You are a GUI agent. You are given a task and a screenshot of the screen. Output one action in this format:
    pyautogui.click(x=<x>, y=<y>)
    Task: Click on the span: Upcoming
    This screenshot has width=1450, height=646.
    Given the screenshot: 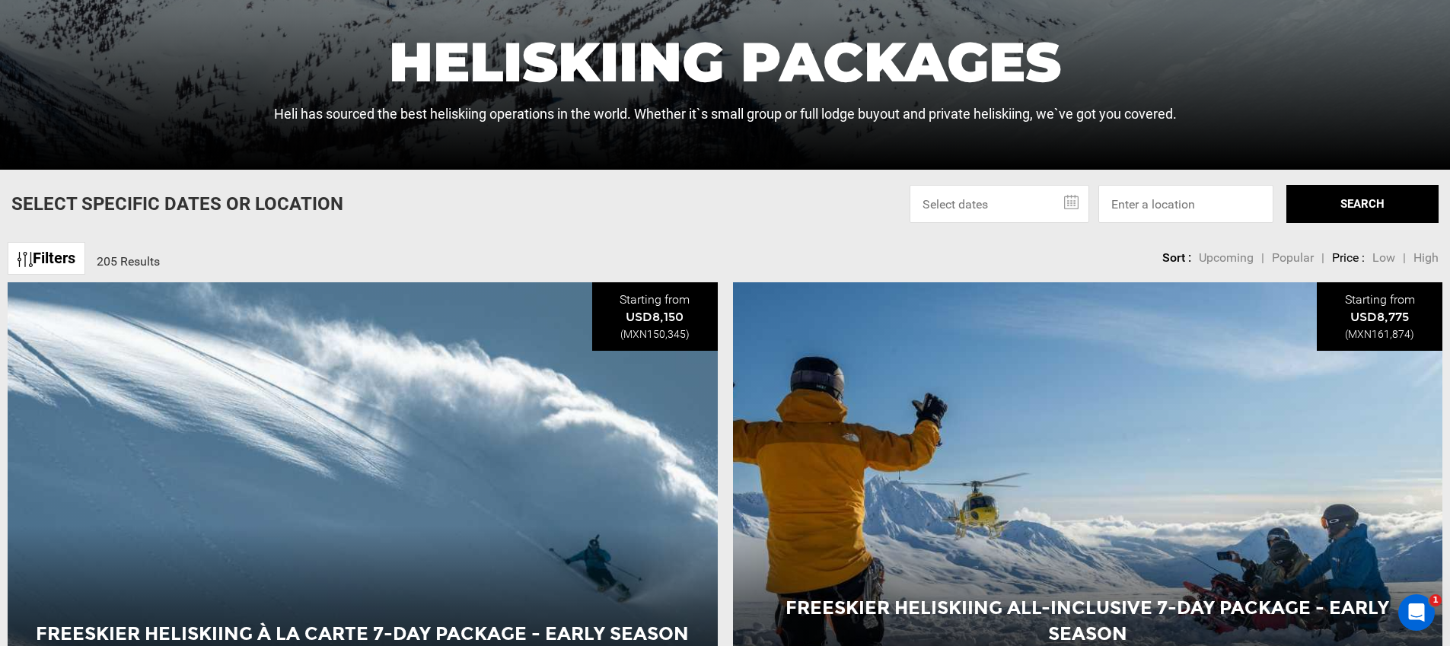 What is the action you would take?
    pyautogui.click(x=1226, y=257)
    